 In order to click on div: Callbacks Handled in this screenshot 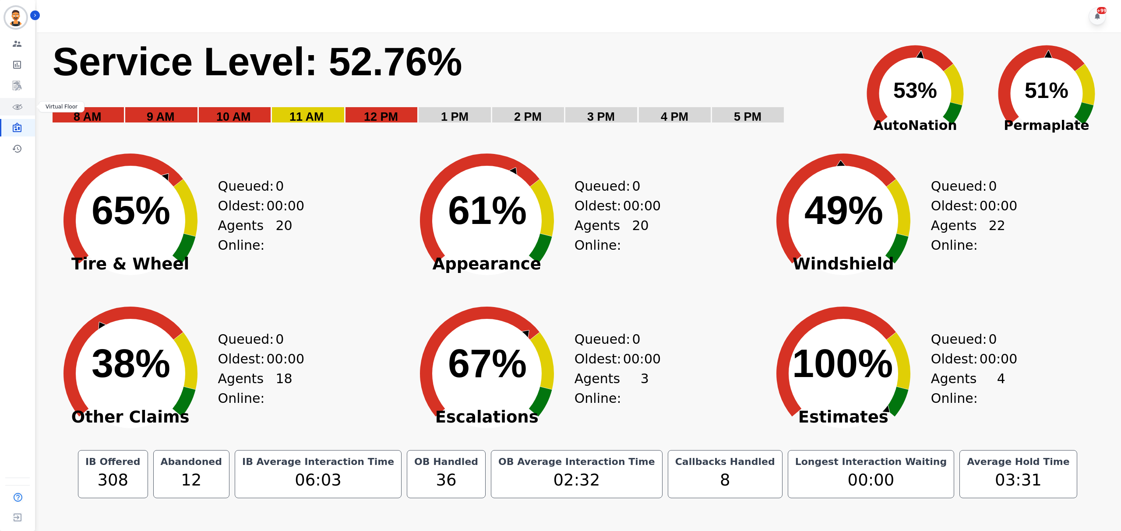, I will do `click(725, 462)`.